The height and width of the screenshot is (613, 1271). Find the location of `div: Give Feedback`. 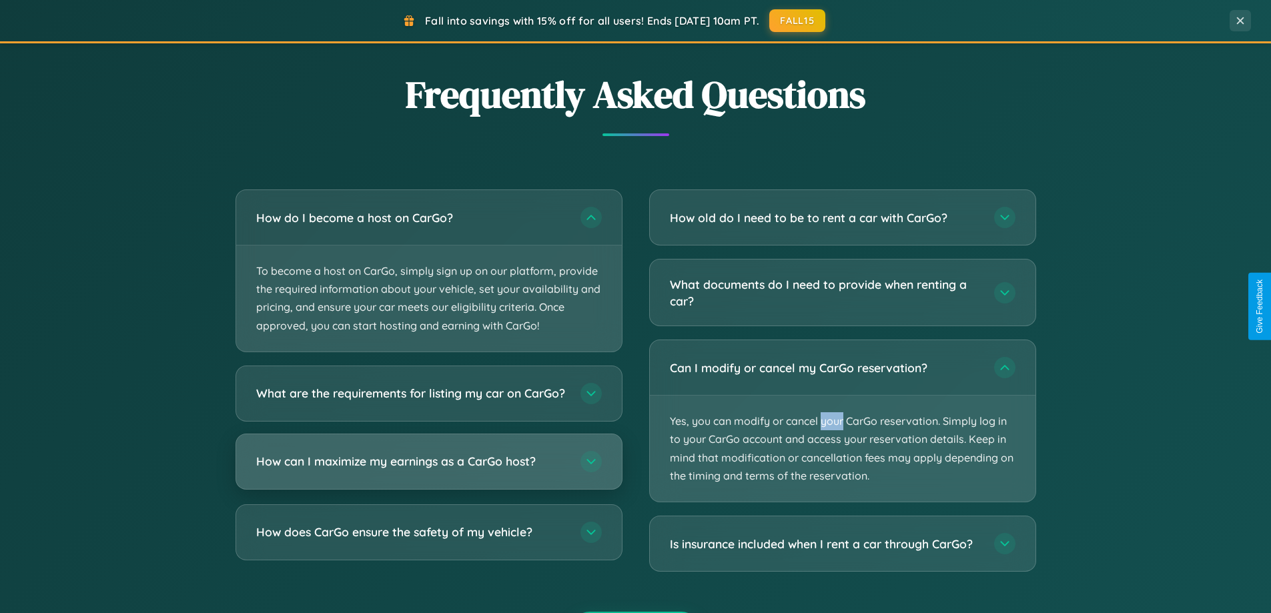

div: Give Feedback is located at coordinates (1260, 306).